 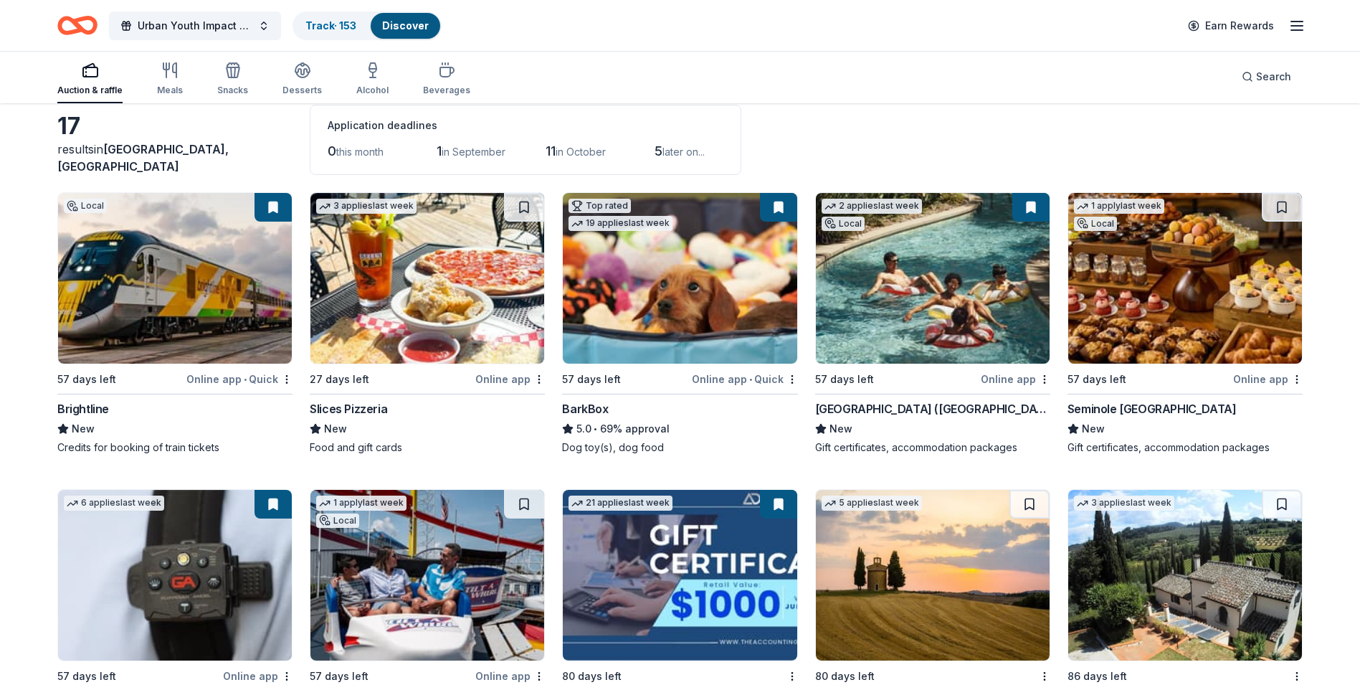 I want to click on button: Meals, so click(x=170, y=80).